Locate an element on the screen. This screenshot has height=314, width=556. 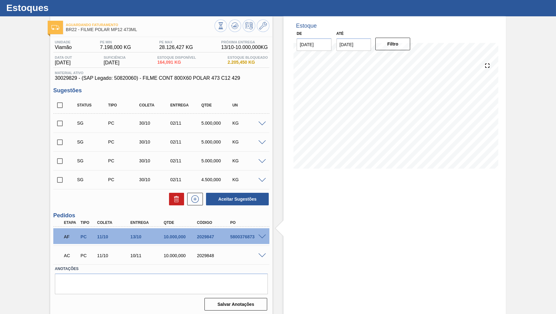
div: Excluir Sugestões is located at coordinates (175, 199).